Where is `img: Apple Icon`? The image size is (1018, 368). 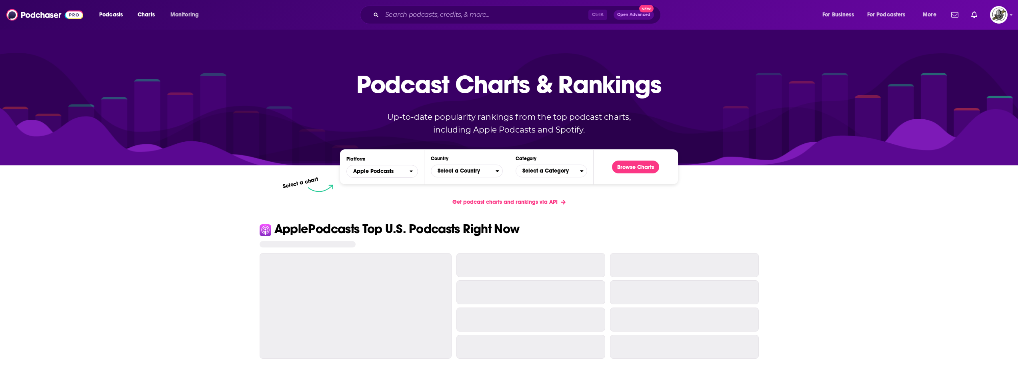 img: Apple Icon is located at coordinates (265, 230).